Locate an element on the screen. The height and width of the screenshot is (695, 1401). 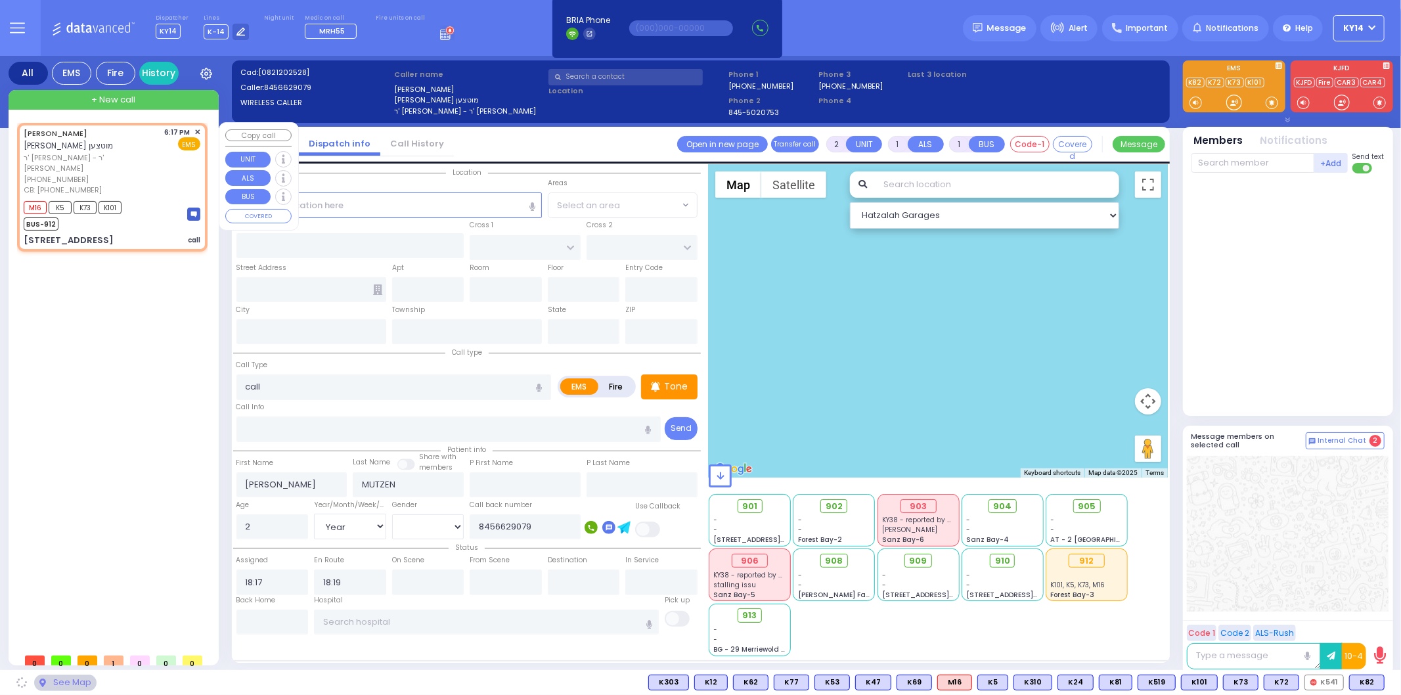
div: K541 is located at coordinates (1324, 683).